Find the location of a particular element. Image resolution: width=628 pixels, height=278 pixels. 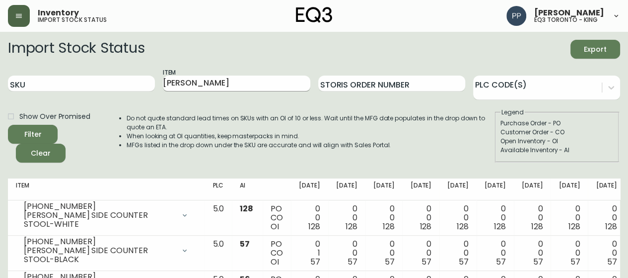

th: AI is located at coordinates (247, 189).